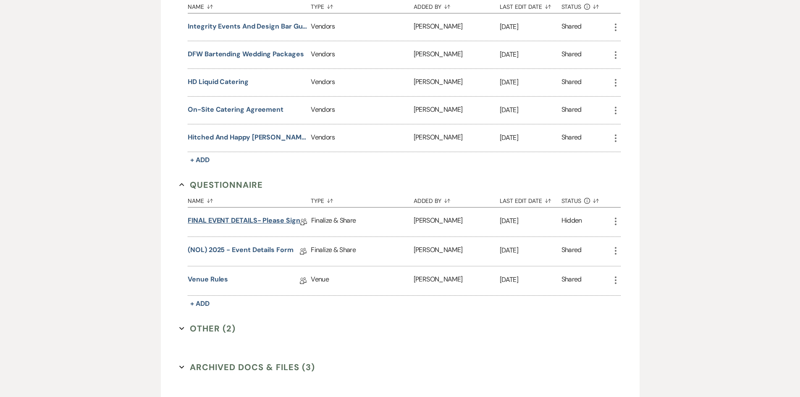  Describe the element at coordinates (221, 185) in the screenshot. I see `button: Questionnaire` at that location.